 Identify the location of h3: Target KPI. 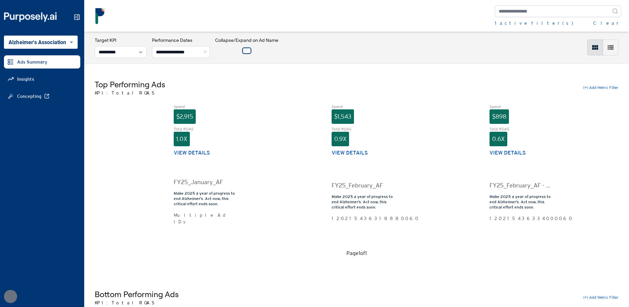
(121, 40).